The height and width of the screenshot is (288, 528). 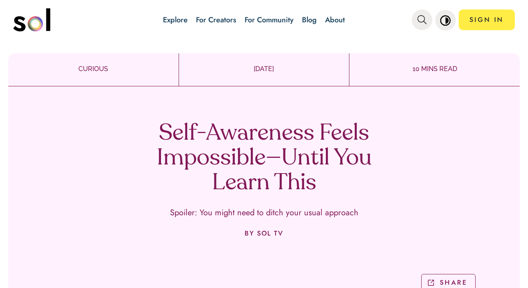 What do you see at coordinates (453, 282) in the screenshot?
I see `p: SHARE` at bounding box center [453, 282].